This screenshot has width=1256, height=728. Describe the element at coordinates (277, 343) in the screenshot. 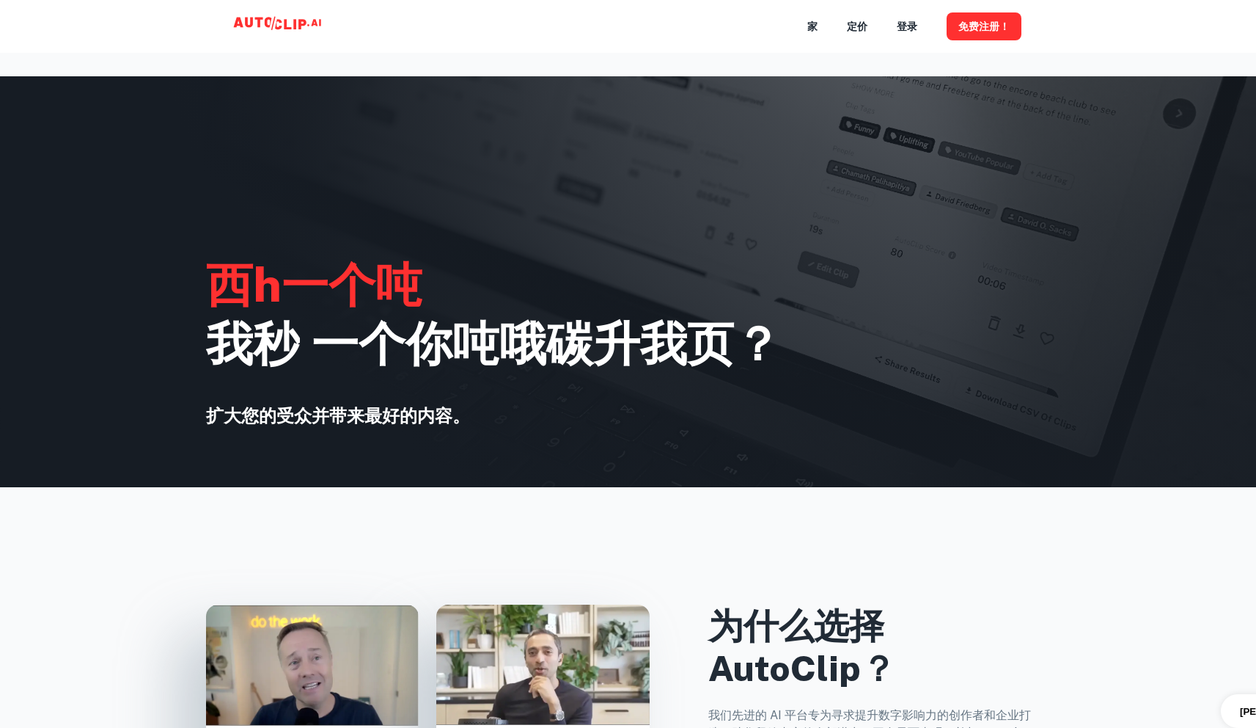

I see `font: 秒` at that location.